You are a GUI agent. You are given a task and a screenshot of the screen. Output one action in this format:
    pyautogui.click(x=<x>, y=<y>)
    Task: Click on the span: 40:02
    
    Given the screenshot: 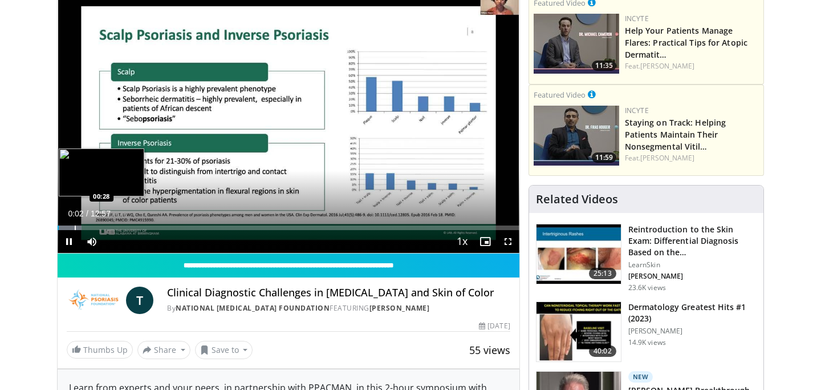 What is the action you would take?
    pyautogui.click(x=603, y=351)
    